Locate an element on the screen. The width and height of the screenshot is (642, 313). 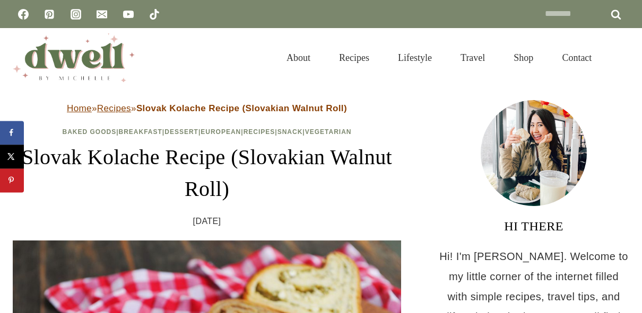
h1: Slovak Kolache Recipe (Slovakian Walnut Roll) is located at coordinates (207, 173).